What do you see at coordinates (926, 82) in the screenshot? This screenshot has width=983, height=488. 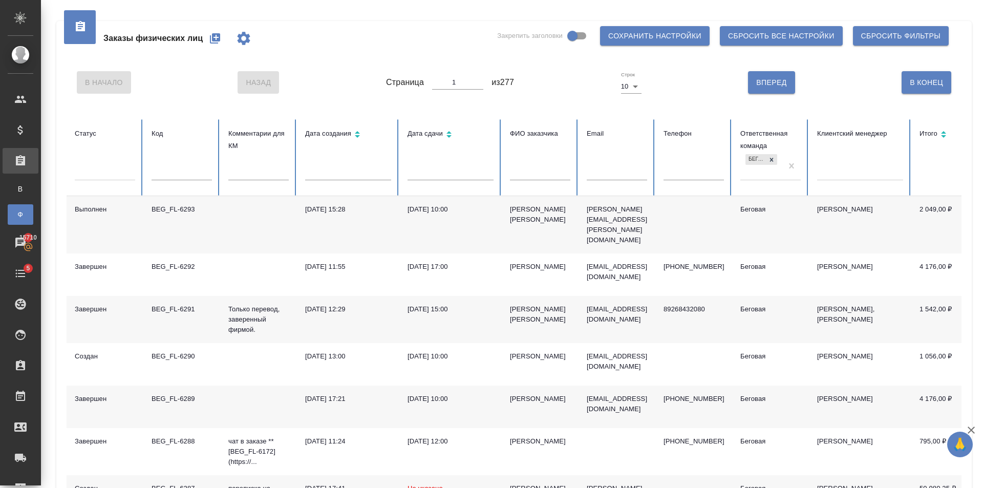 I see `span: В Конец` at bounding box center [926, 82].